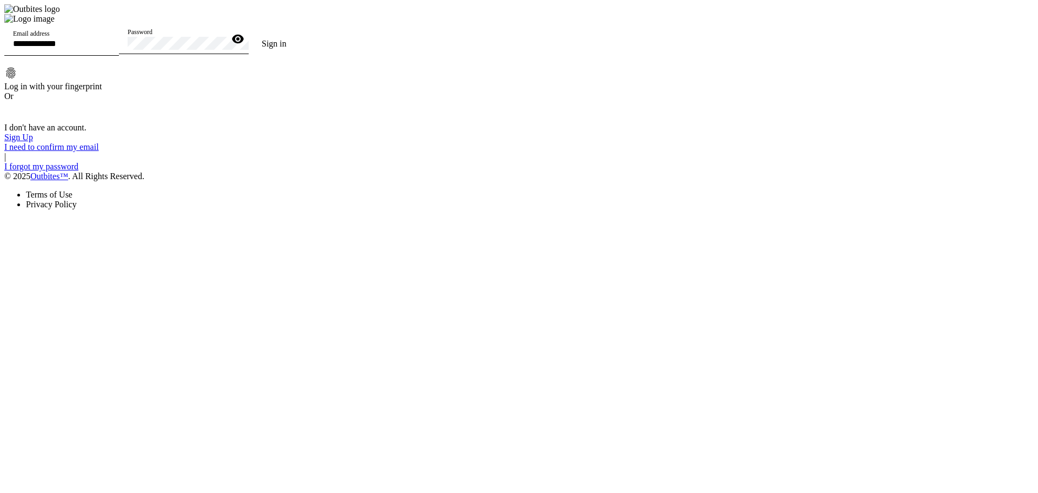  Describe the element at coordinates (140, 32) in the screenshot. I see `mat-label: Password` at that location.